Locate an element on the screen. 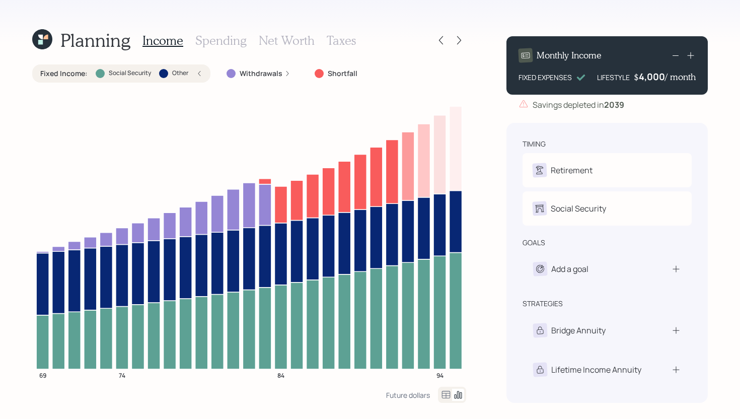 The width and height of the screenshot is (740, 419). div: Retirement is located at coordinates (572, 170).